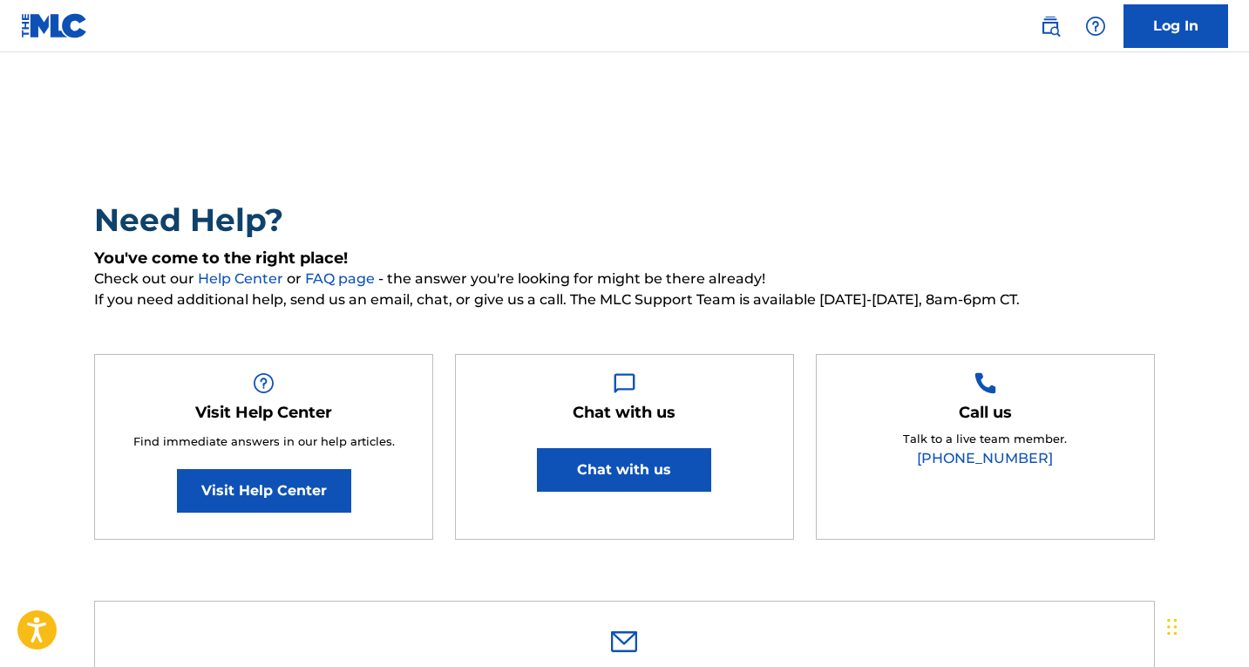 The width and height of the screenshot is (1249, 667). Describe the element at coordinates (1051, 26) in the screenshot. I see `img: search` at that location.